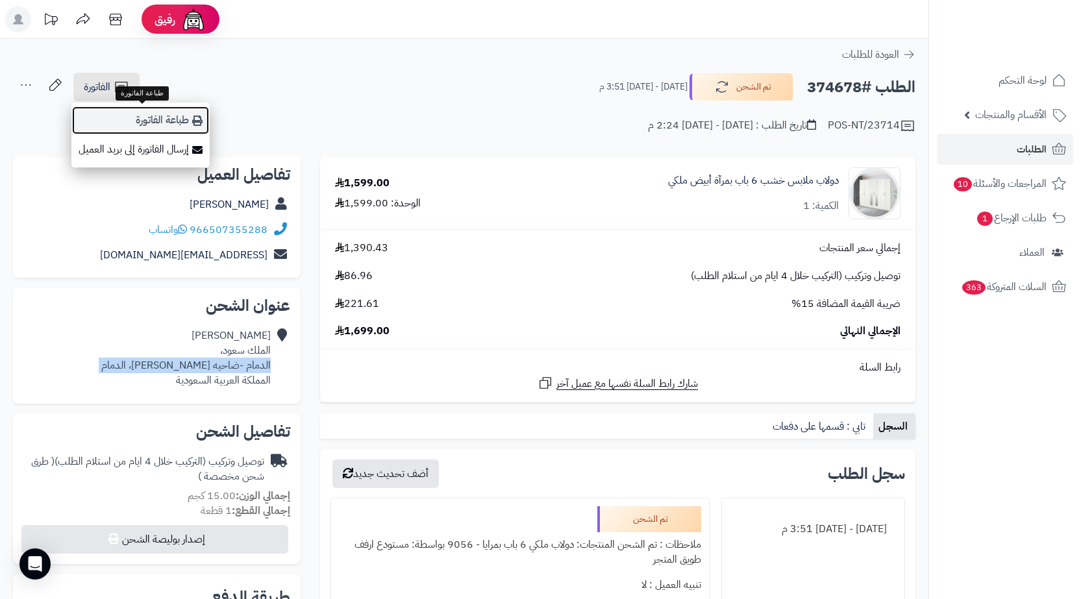  I want to click on div: طباعة الفاتورة, so click(142, 94).